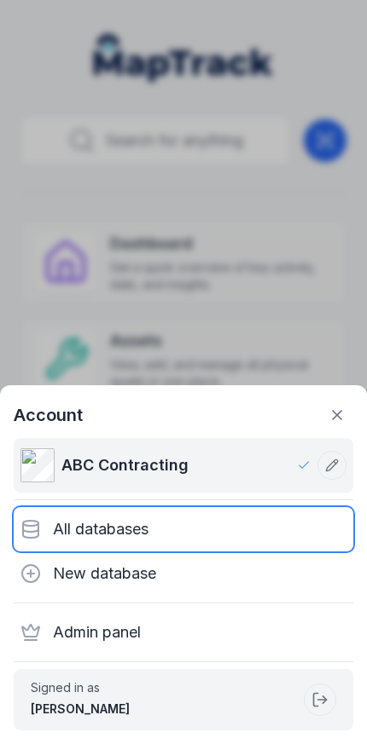 This screenshot has width=367, height=744. What do you see at coordinates (183, 530) in the screenshot?
I see `div: All databases` at bounding box center [183, 530].